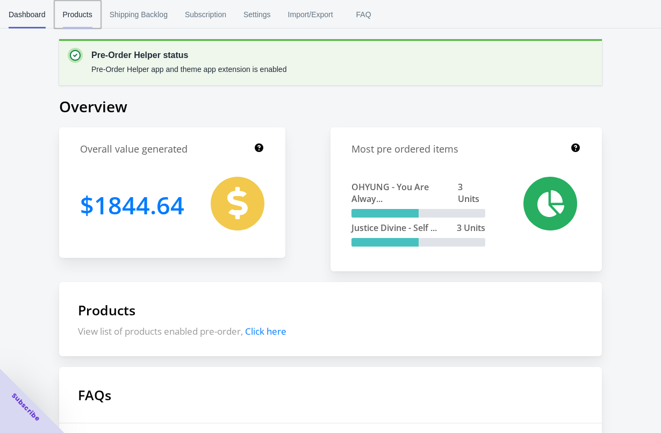 This screenshot has width=661, height=433. Describe the element at coordinates (77, 15) in the screenshot. I see `span: Products` at that location.